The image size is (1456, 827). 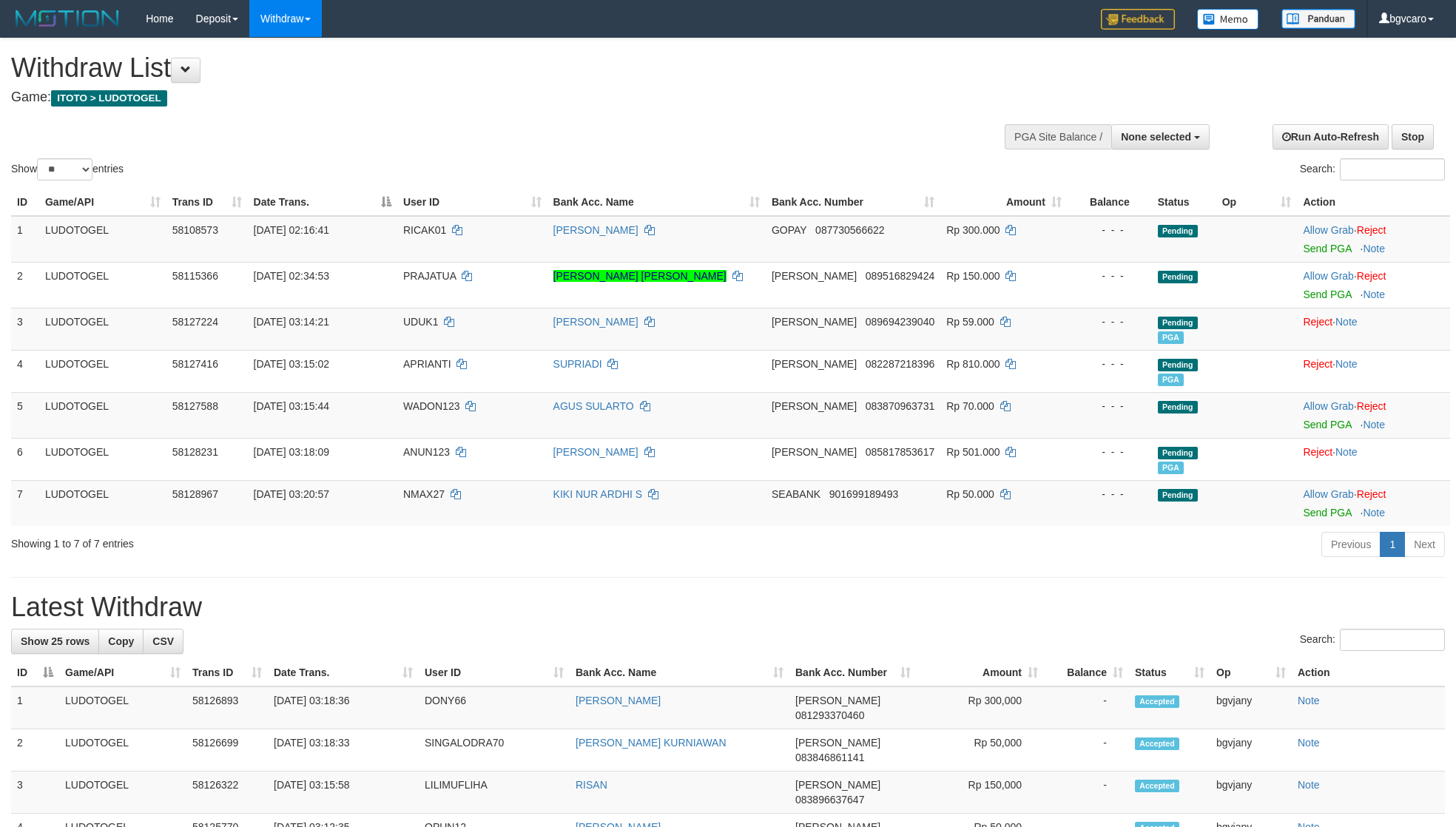 I want to click on a: CSV, so click(x=163, y=641).